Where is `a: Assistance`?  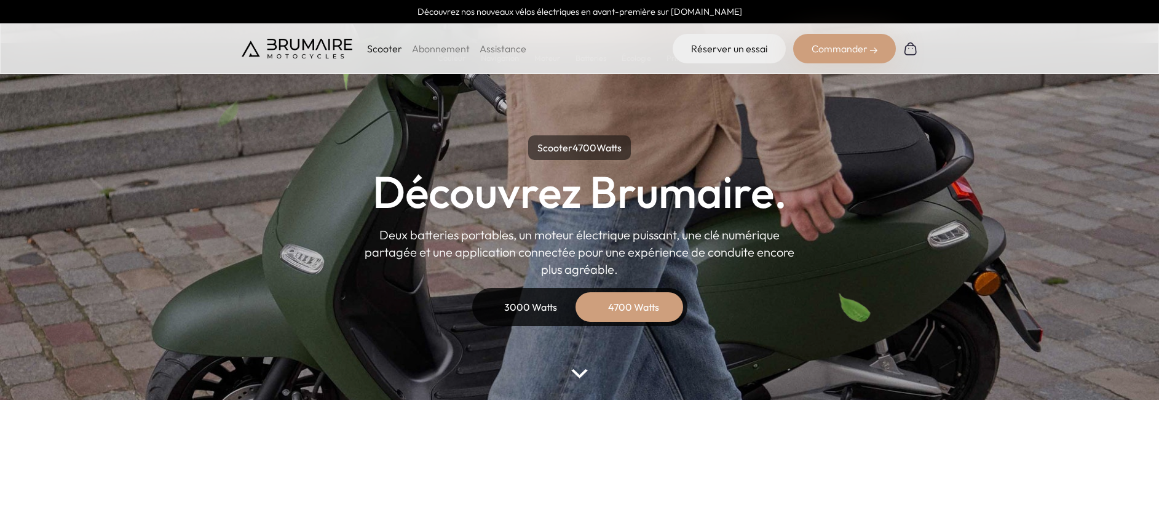 a: Assistance is located at coordinates (503, 49).